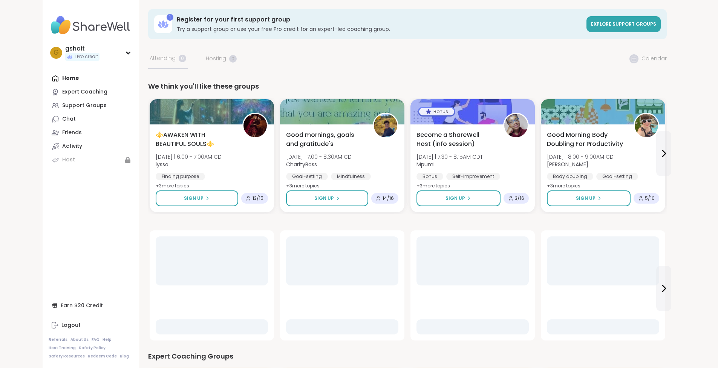 This screenshot has width=718, height=368. What do you see at coordinates (90, 160) in the screenshot?
I see `a: Host` at bounding box center [90, 160].